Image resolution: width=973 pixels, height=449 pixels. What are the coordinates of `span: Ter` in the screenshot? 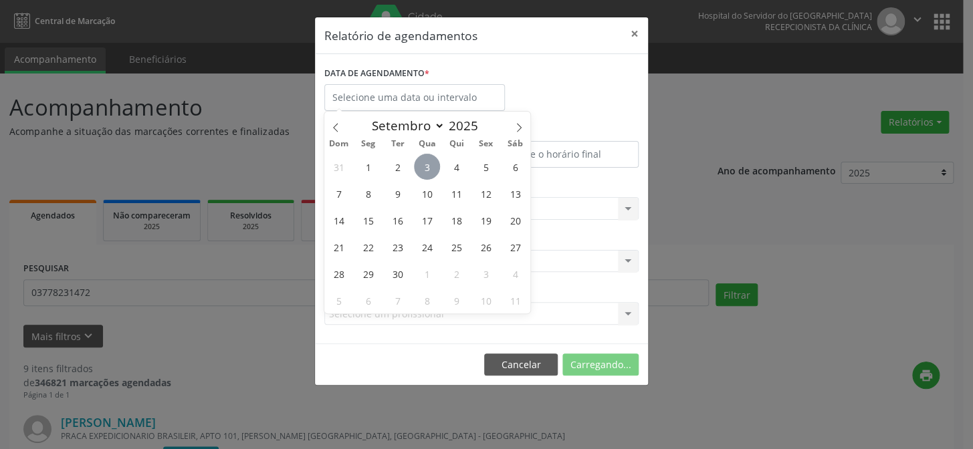 It's located at (398, 144).